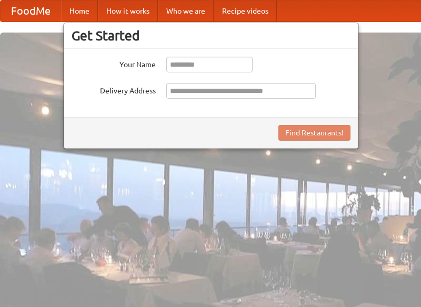 This screenshot has height=307, width=421. What do you see at coordinates (114, 63) in the screenshot?
I see `label: Your Name` at bounding box center [114, 63].